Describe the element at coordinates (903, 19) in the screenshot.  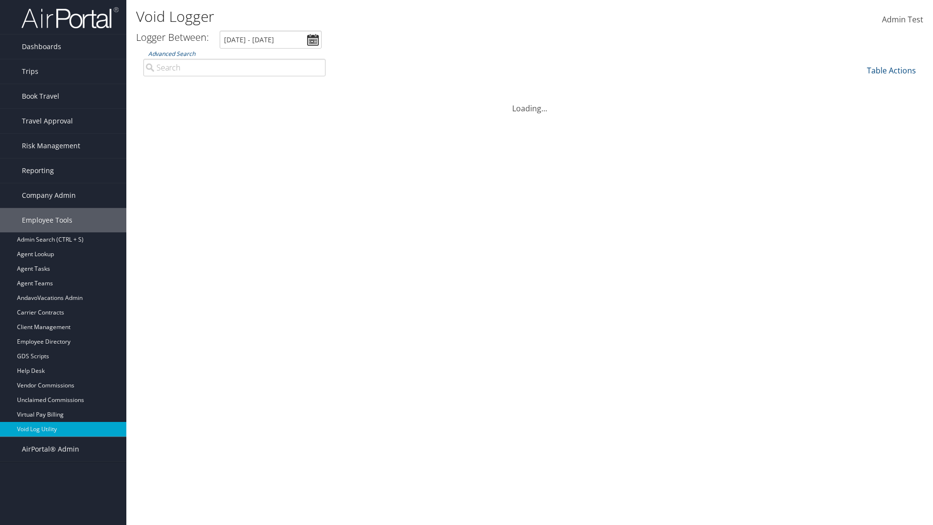
I see `span: Admin Test` at that location.